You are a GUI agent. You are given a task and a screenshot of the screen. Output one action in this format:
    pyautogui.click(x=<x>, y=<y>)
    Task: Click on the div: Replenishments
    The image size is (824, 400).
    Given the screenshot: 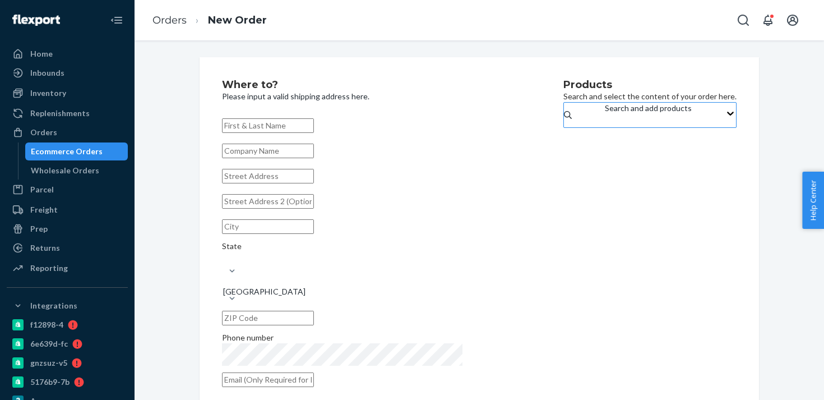 What is the action you would take?
    pyautogui.click(x=60, y=113)
    